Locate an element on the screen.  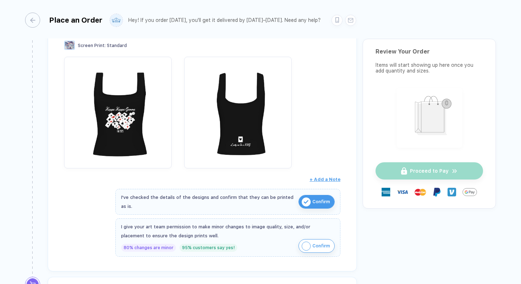
div: 95% customers say yes! is located at coordinates (208, 247).